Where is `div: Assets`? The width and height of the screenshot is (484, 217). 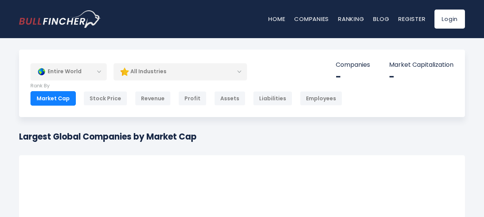 div: Assets is located at coordinates (230, 98).